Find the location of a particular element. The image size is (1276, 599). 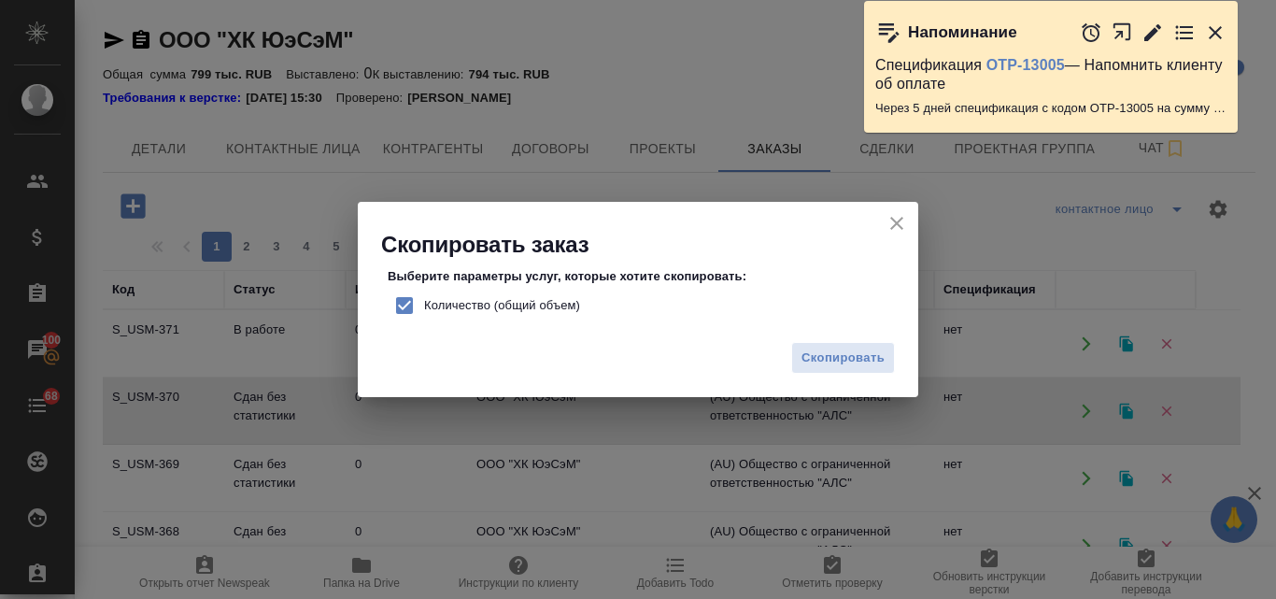

p: Спецификация — Напомнить клиенту об оплате is located at coordinates (1051, 75).